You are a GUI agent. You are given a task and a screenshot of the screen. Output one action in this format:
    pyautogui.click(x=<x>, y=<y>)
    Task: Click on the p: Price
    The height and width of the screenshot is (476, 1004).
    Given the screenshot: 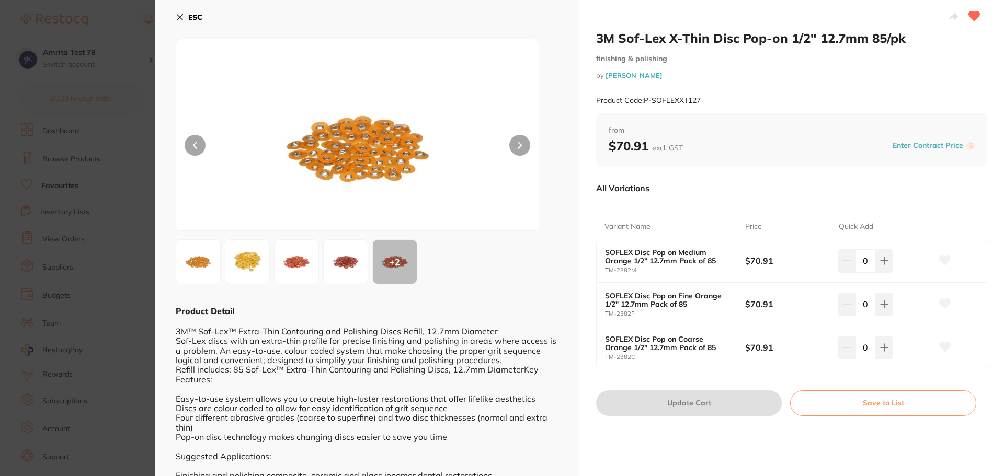 What is the action you would take?
    pyautogui.click(x=753, y=227)
    